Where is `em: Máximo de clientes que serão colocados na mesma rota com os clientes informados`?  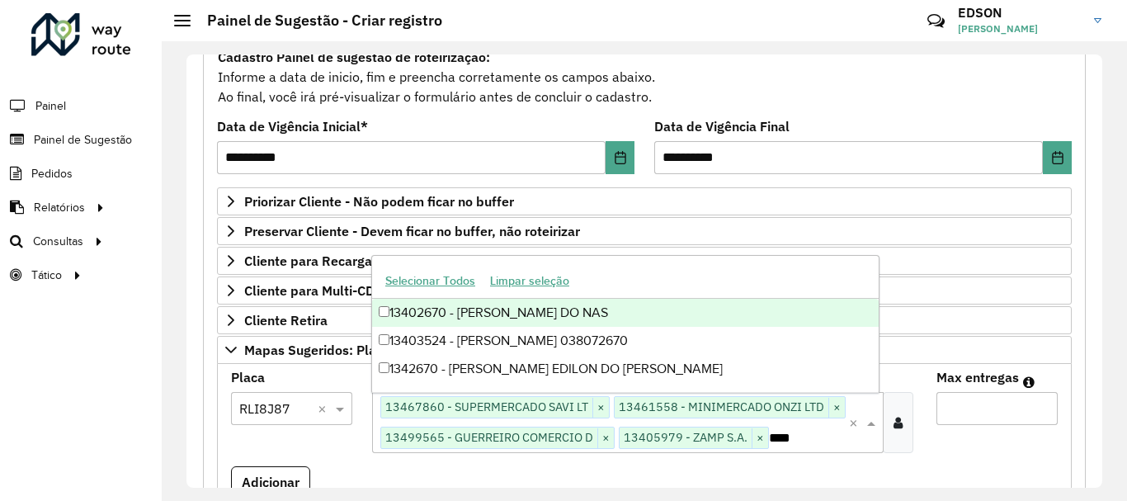 em: Máximo de clientes que serão colocados na mesma rota com os clientes informados is located at coordinates (1029, 382).